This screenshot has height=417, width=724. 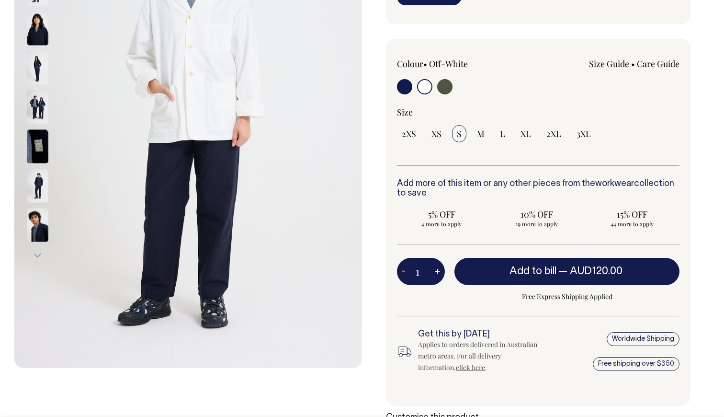 What do you see at coordinates (436, 134) in the screenshot?
I see `input: XS` at bounding box center [436, 134].